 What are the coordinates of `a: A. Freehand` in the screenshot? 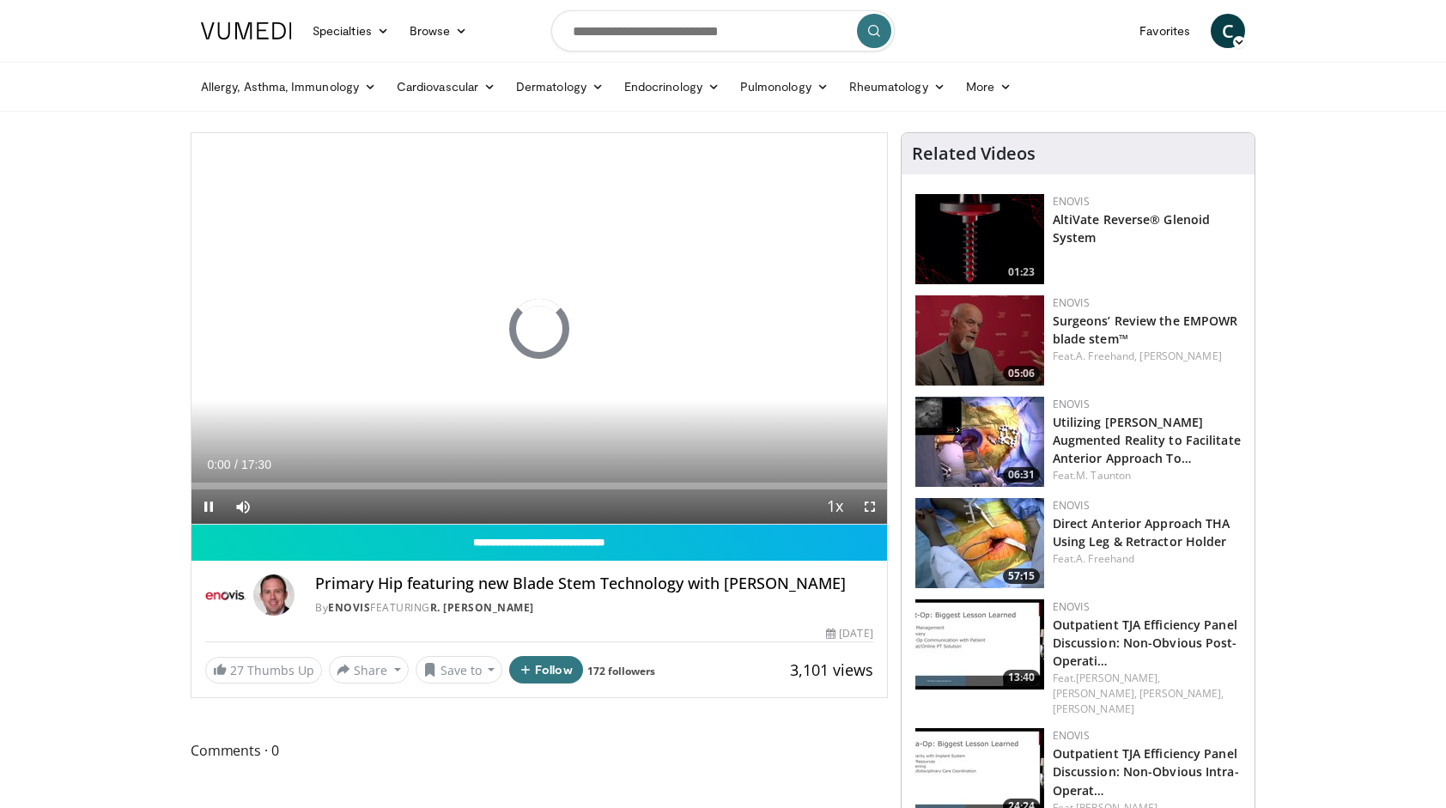 It's located at (1105, 558).